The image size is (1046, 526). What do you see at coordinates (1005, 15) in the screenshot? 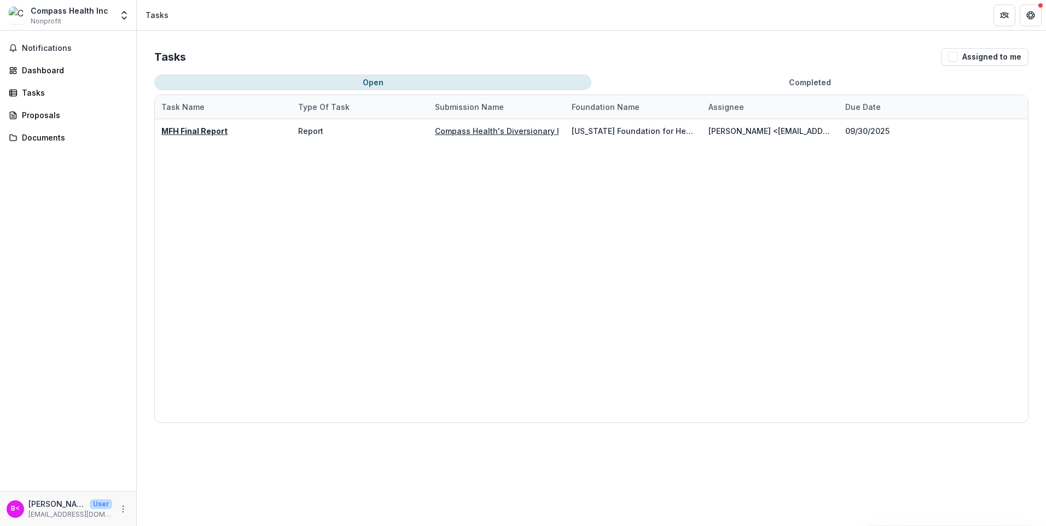
I see `button: Partners` at bounding box center [1005, 15].